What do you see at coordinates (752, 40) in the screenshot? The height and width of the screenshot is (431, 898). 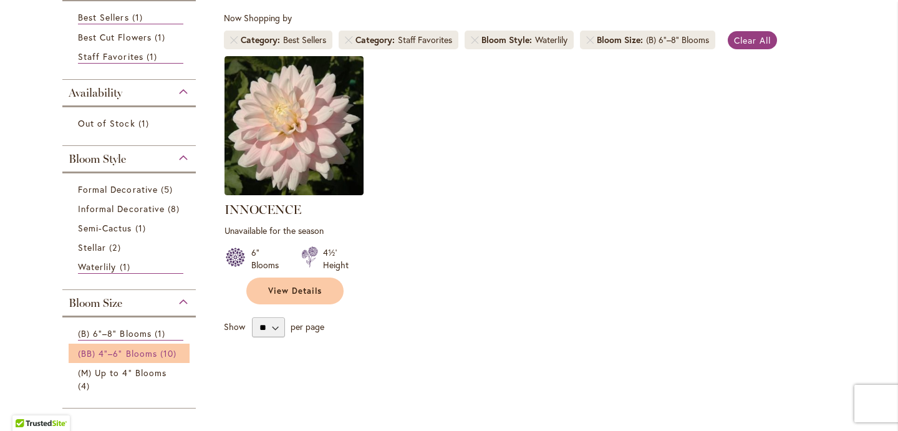 I see `span: Clear All` at bounding box center [752, 40].